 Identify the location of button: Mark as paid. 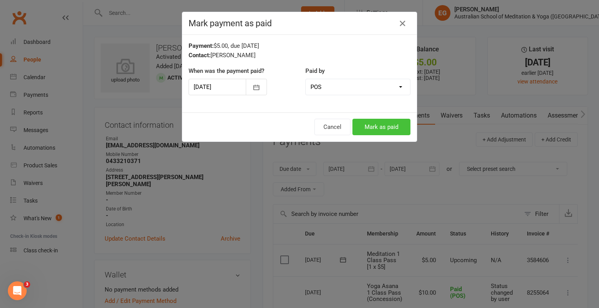
(382, 127).